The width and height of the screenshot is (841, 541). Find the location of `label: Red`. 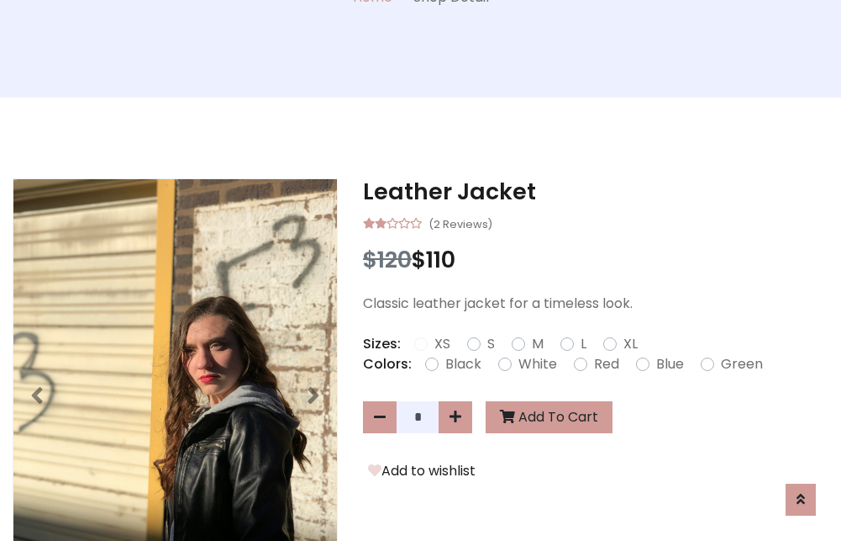

label: Red is located at coordinates (607, 364).